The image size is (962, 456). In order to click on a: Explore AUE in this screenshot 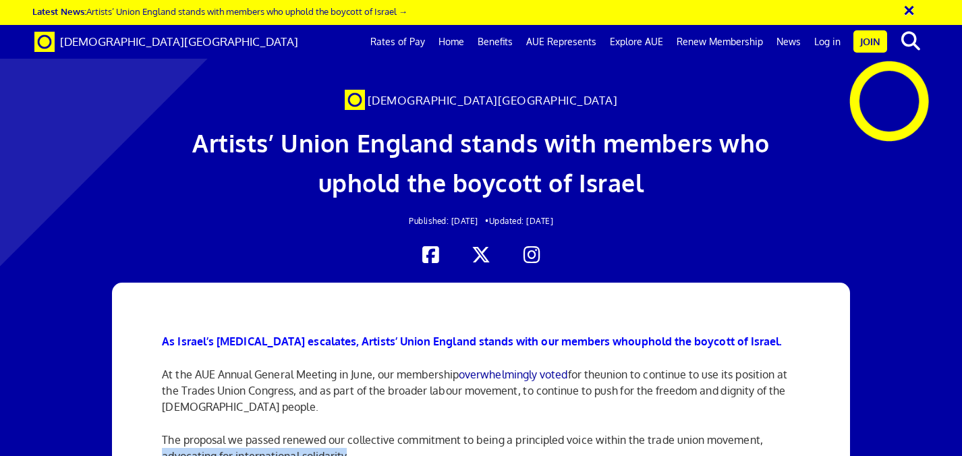, I will do `click(636, 42)`.